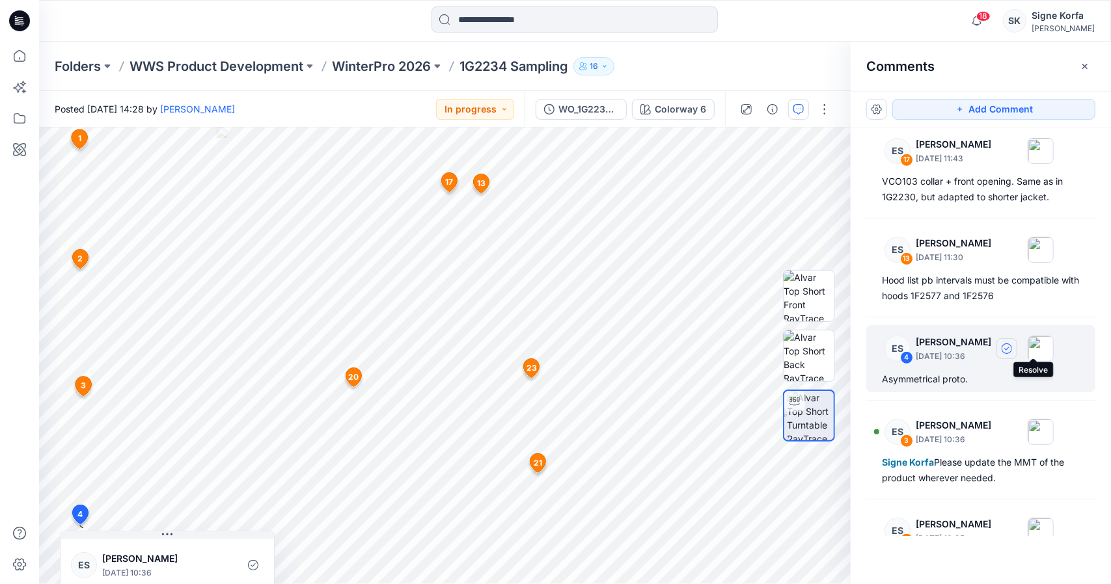  Describe the element at coordinates (809, 356) in the screenshot. I see `img: Alvar Top Short Back RayTrace` at that location.